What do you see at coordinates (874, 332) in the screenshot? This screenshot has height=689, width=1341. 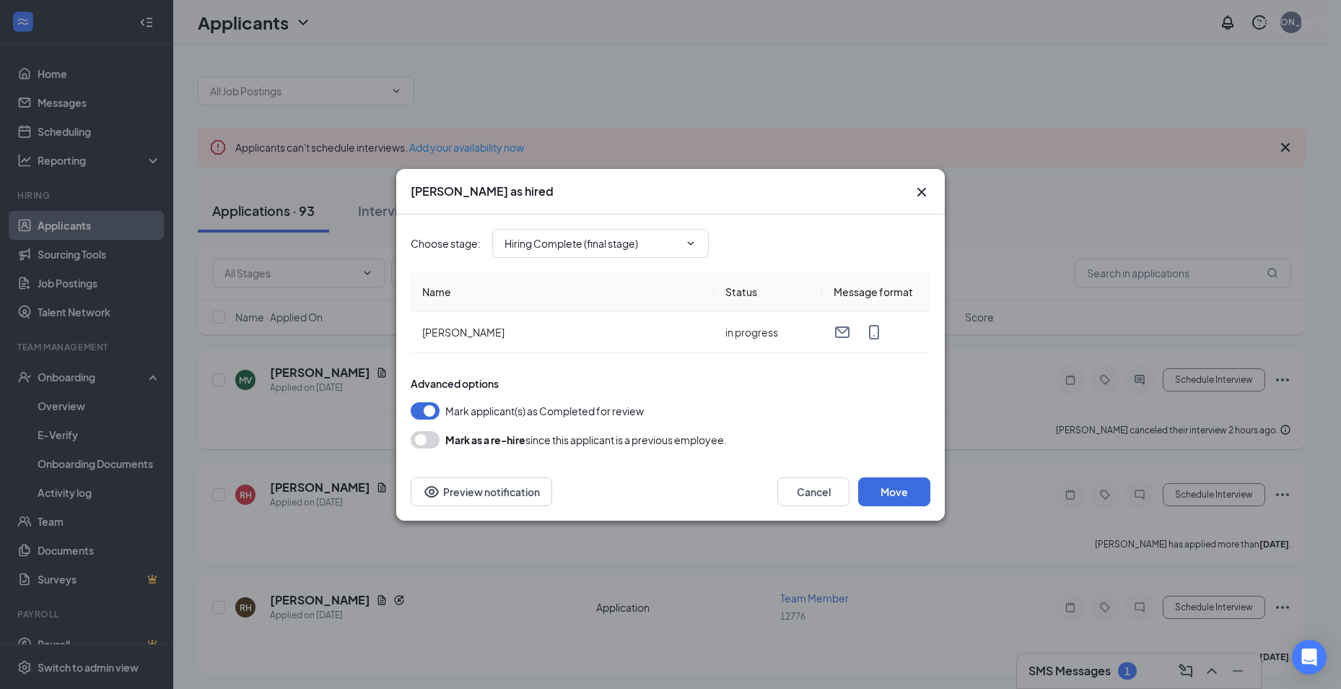 I see `svg: MobileSms` at bounding box center [874, 332].